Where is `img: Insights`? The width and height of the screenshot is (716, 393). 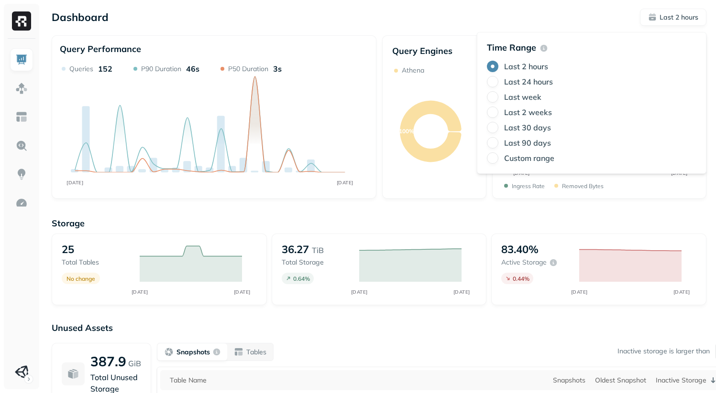 img: Insights is located at coordinates (22, 175).